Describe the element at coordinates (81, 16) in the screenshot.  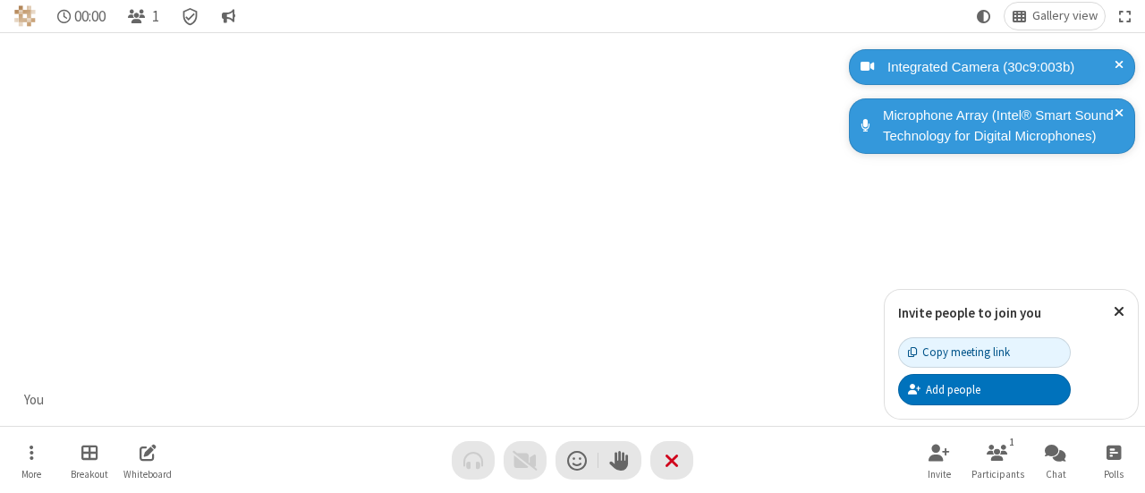
I see `div: Timer` at that location.